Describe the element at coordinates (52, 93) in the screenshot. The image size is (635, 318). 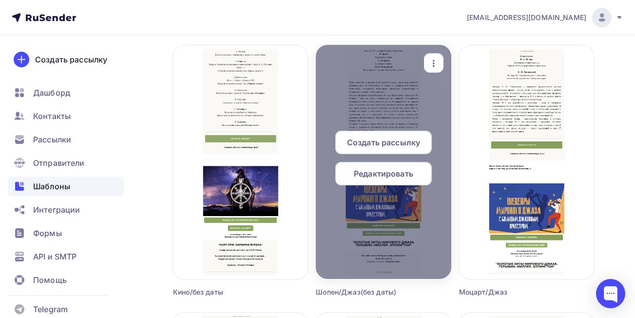
I see `span: Дашборд` at that location.